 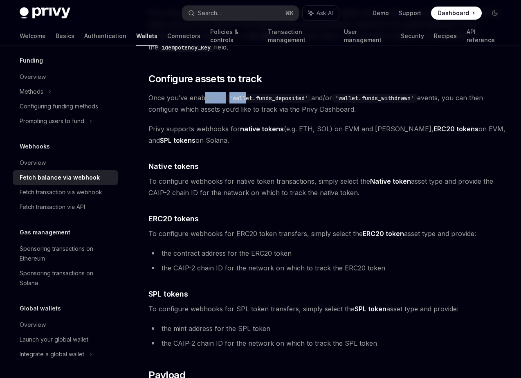 I want to click on strong: Native token, so click(x=391, y=181).